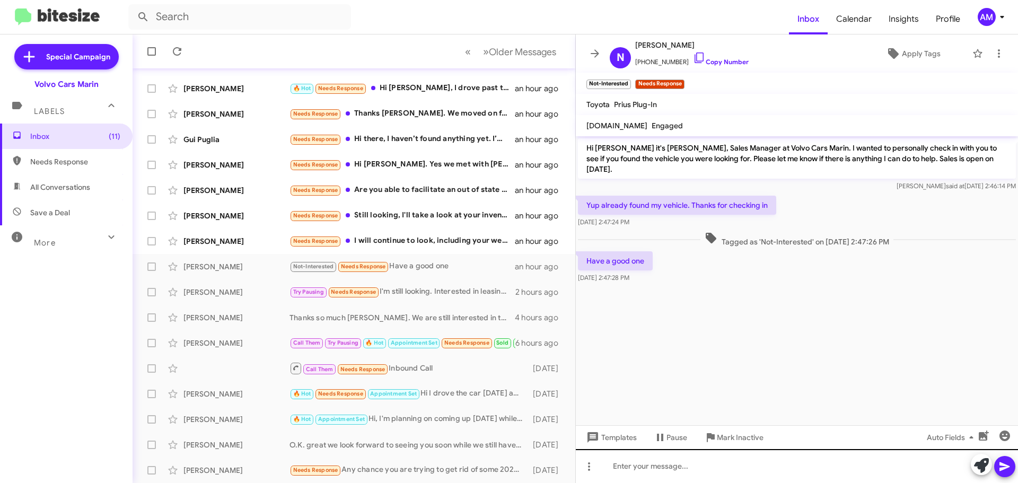 The width and height of the screenshot is (1018, 483). I want to click on button: Pause, so click(670, 437).